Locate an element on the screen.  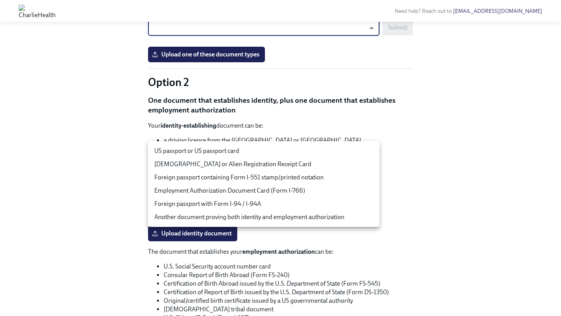
li: Foreign passport containing Form I-551 stamp/printed notation is located at coordinates (264, 178).